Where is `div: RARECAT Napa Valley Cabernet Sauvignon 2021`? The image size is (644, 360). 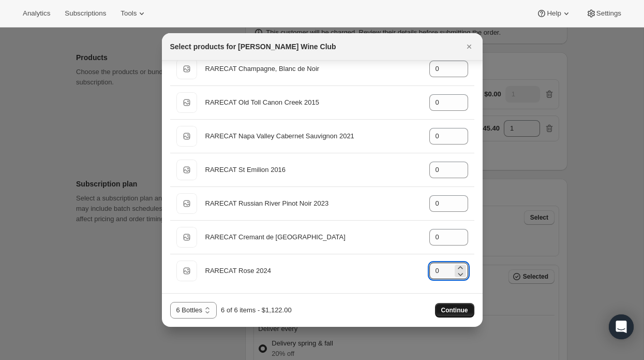 div: RARECAT Napa Valley Cabernet Sauvignon 2021 is located at coordinates (313, 136).